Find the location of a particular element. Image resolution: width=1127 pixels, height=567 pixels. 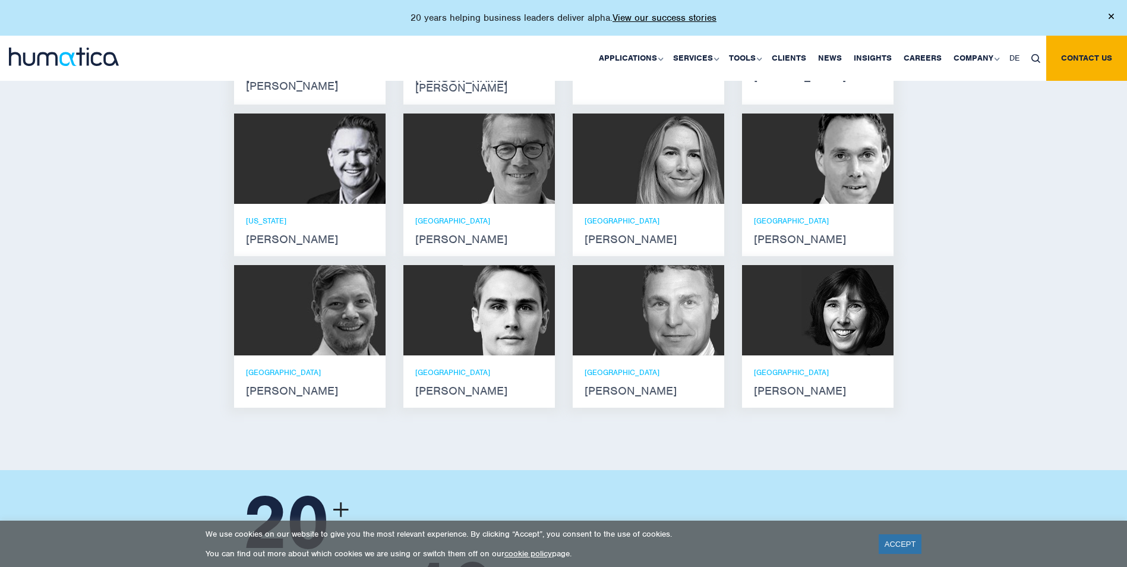

p: We use cookies on our website to give you the most relevant experience. By clicking “Accept”, you... is located at coordinates (535, 533).